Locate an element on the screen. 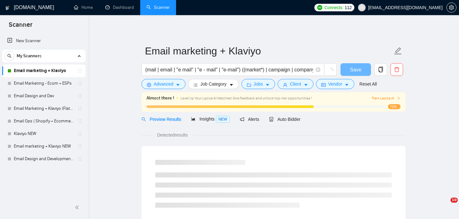  a: homeHome is located at coordinates (83, 7).